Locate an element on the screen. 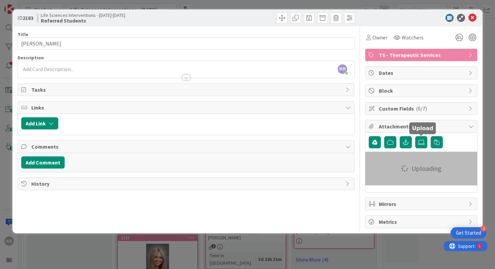 This screenshot has height=269, width=495. span: Attachments is located at coordinates (422, 126).